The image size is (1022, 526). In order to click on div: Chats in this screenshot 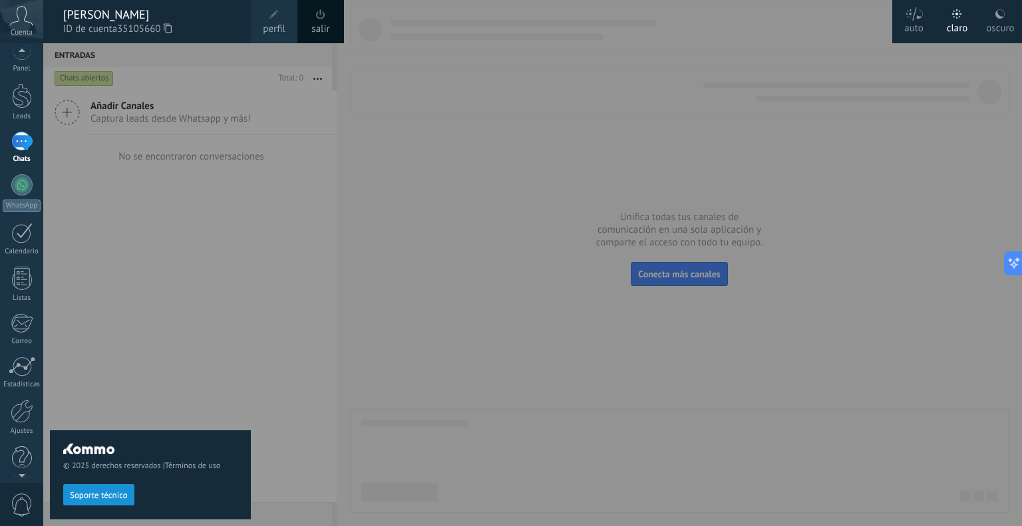, I will do `click(22, 159)`.